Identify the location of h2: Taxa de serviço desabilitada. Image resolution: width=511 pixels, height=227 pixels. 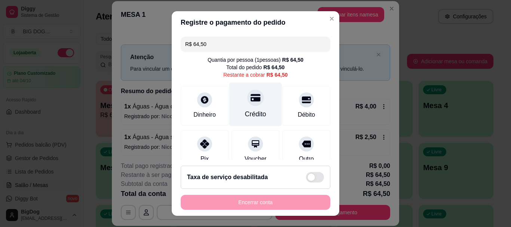
(228, 177).